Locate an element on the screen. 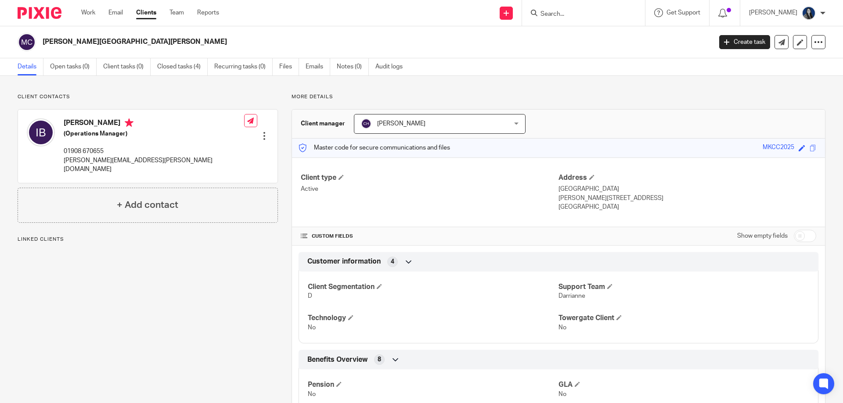  h4: CUSTOM FIELDS is located at coordinates (429, 237).